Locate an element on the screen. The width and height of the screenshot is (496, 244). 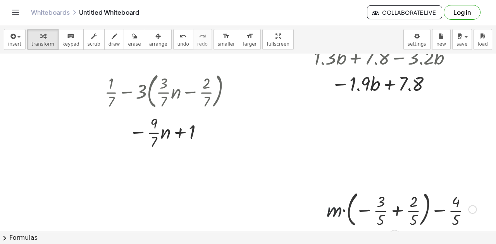
button: Toggle navigation is located at coordinates (15, 12).